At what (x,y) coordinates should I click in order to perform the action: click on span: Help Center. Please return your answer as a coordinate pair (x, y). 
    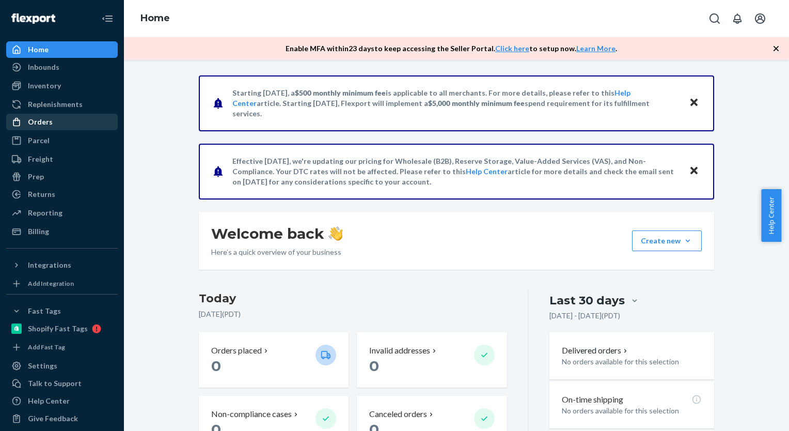
    Looking at the image, I should click on (771, 215).